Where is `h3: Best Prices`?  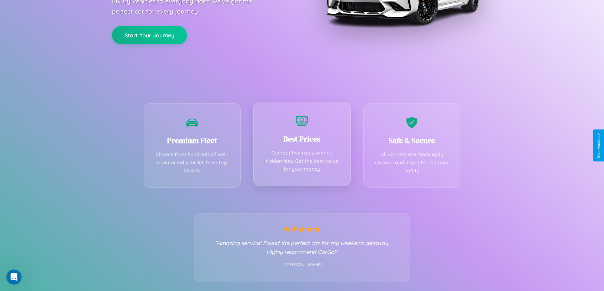
h3: Best Prices is located at coordinates (302, 139).